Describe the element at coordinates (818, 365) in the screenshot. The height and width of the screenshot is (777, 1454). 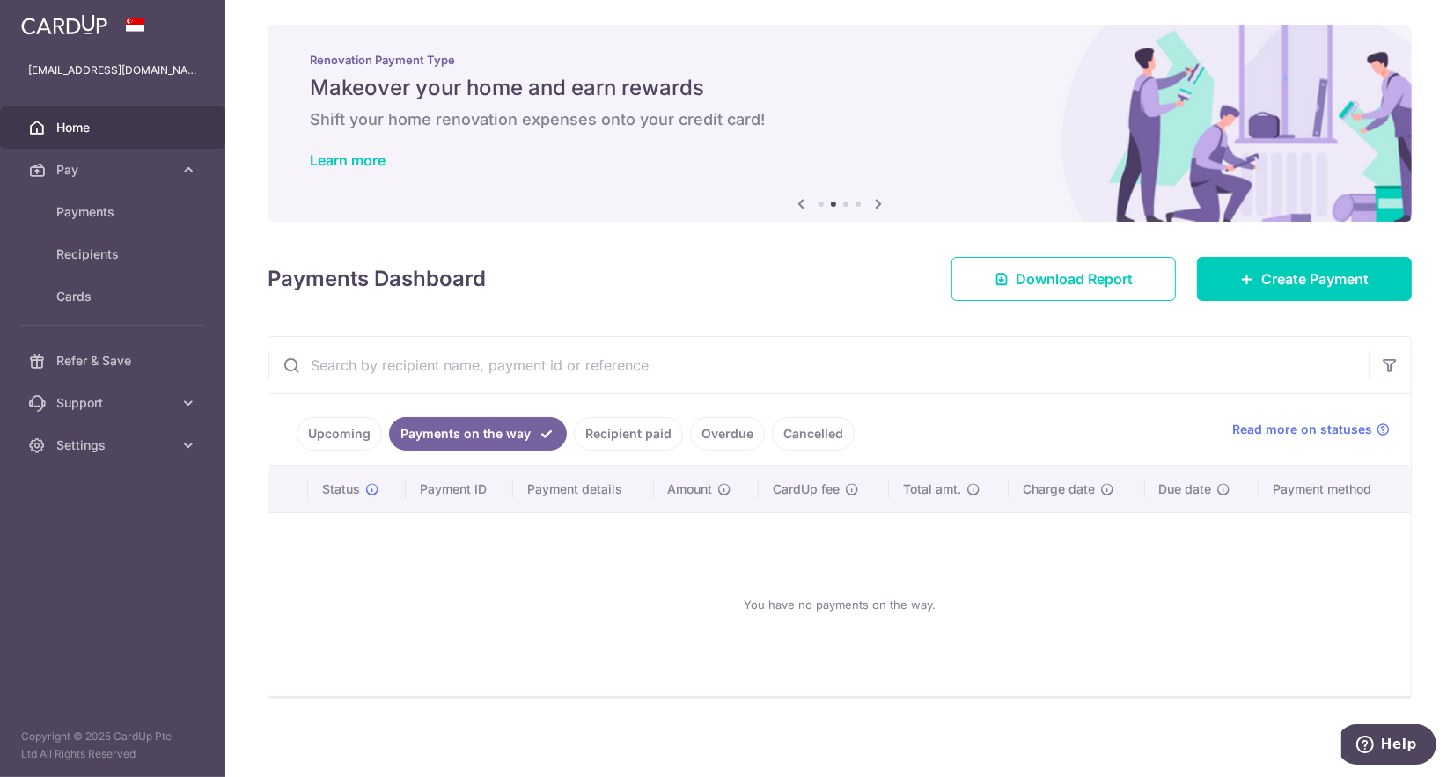
I see `input: Search by recipient name, payment id or reference` at that location.